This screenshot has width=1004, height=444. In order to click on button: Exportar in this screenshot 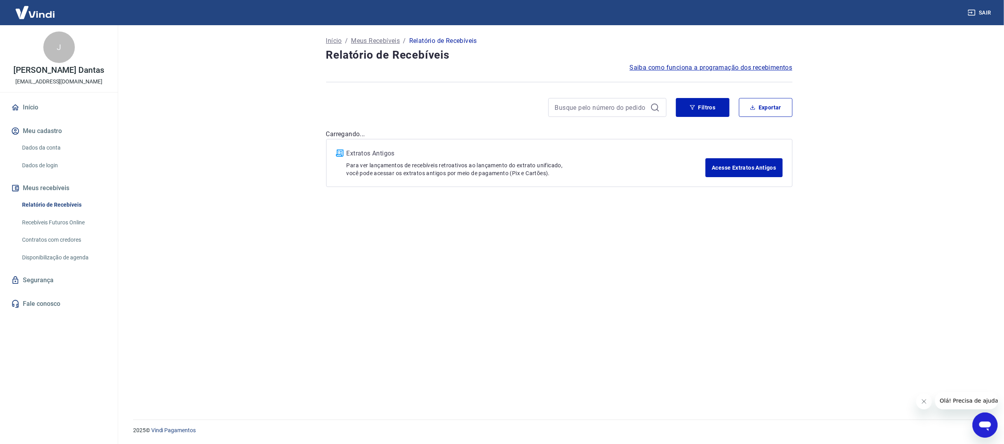, I will do `click(766, 108)`.